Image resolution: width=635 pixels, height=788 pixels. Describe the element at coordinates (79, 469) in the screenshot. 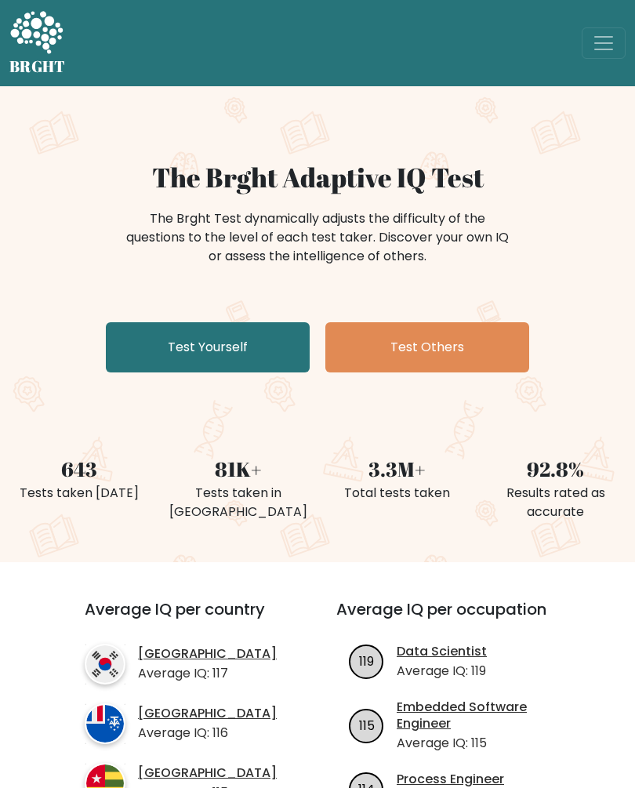

I see `div: 643` at that location.